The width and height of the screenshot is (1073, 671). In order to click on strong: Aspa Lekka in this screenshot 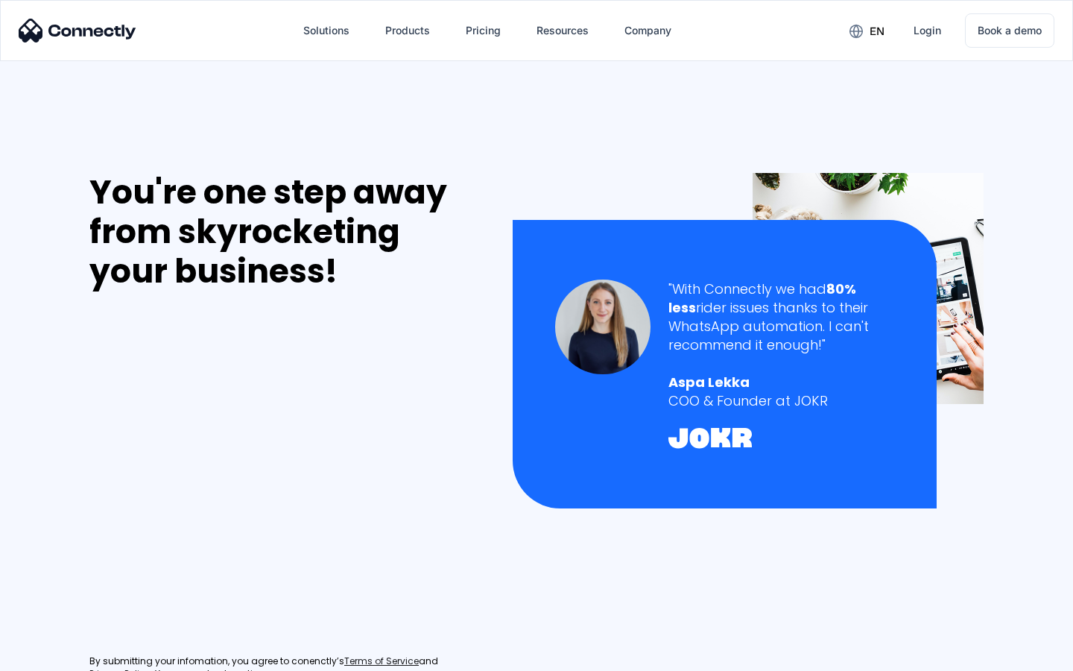, I will do `click(709, 382)`.